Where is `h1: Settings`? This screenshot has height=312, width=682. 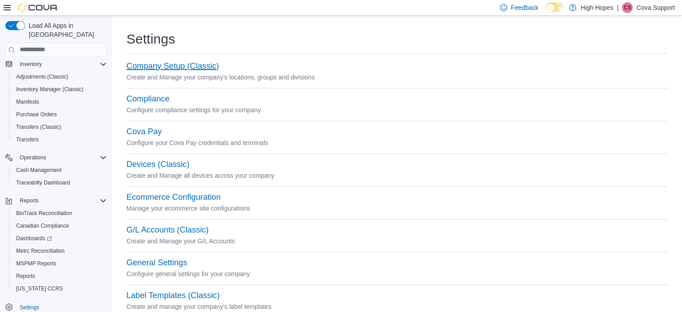
h1: Settings is located at coordinates (151, 39).